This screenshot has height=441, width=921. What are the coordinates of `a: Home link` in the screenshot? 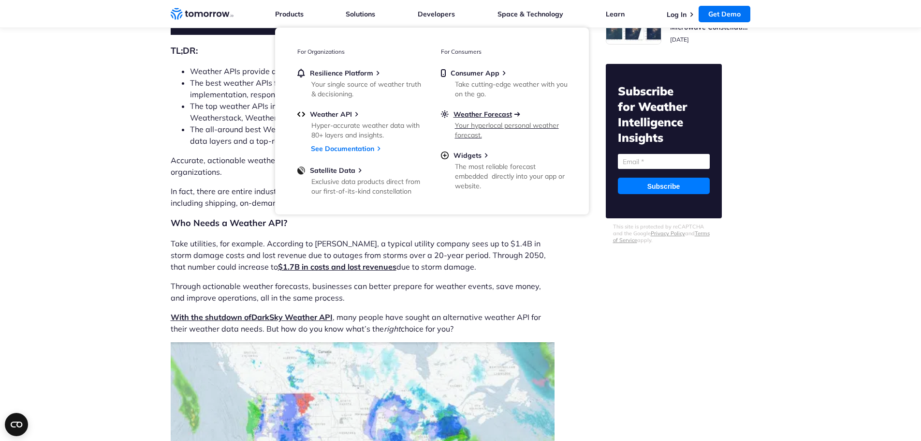 It's located at (202, 14).